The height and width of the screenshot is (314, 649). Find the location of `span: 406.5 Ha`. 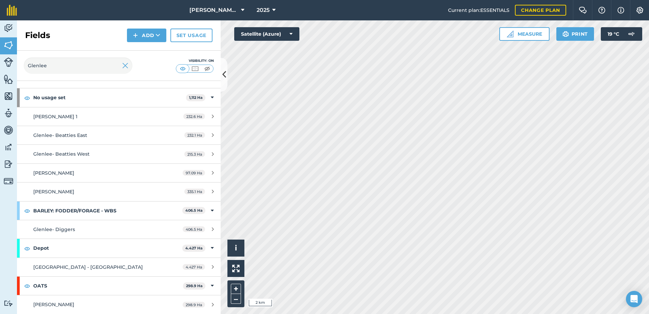

span: 406.5 Ha is located at coordinates (194, 229).